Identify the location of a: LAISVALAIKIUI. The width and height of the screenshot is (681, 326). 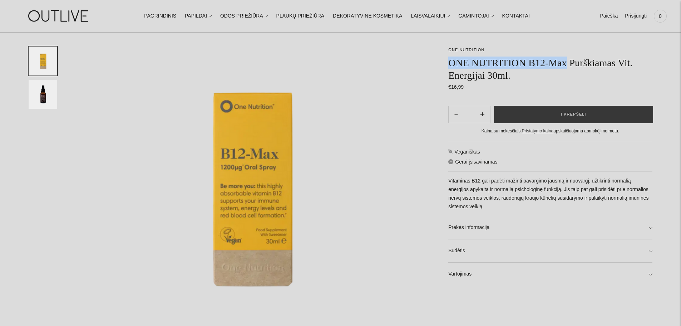
(430, 16).